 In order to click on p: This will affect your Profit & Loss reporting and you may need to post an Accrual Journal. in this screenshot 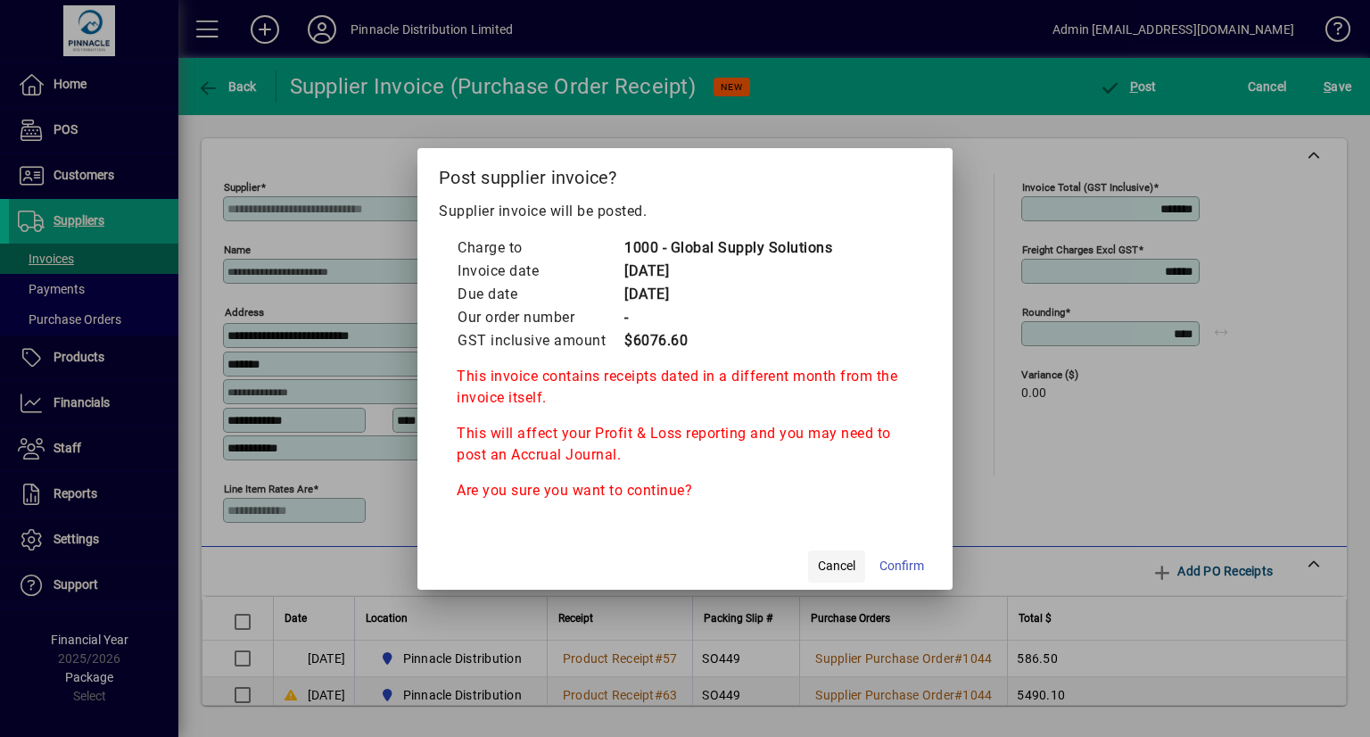, I will do `click(685, 444)`.